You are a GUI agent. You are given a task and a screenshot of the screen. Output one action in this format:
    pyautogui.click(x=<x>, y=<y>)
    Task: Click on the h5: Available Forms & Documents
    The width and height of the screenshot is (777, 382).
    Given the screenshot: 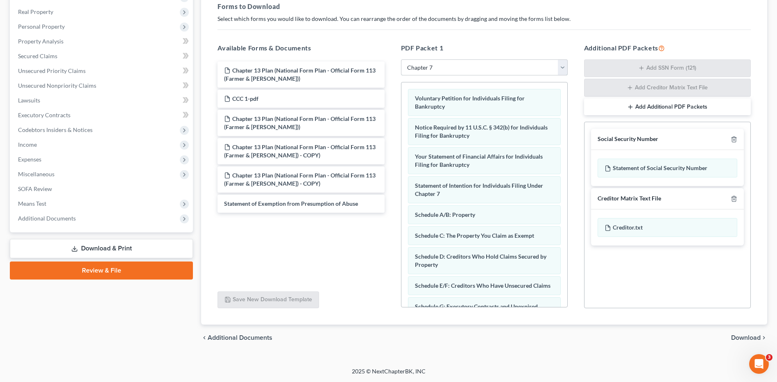 What is the action you would take?
    pyautogui.click(x=301, y=48)
    